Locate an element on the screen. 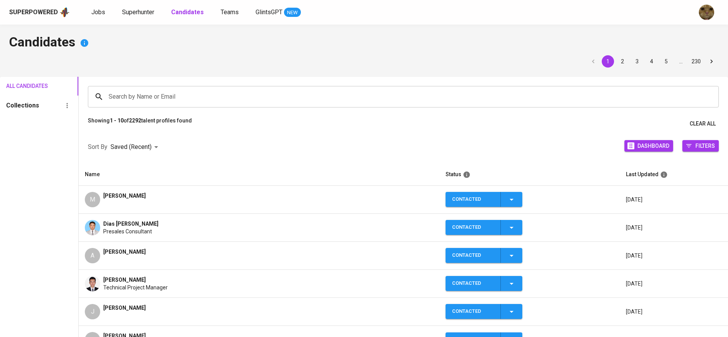 This screenshot has width=728, height=337. button: Go to page 230 is located at coordinates (697, 61).